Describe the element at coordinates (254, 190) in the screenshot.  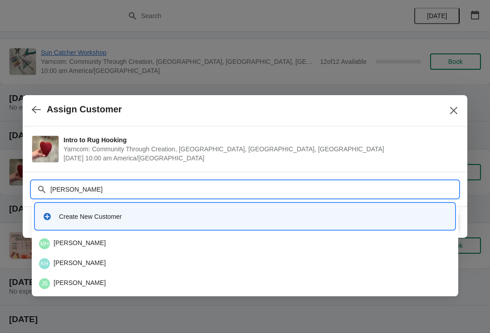
I see `input: Search customer name or email` at that location.